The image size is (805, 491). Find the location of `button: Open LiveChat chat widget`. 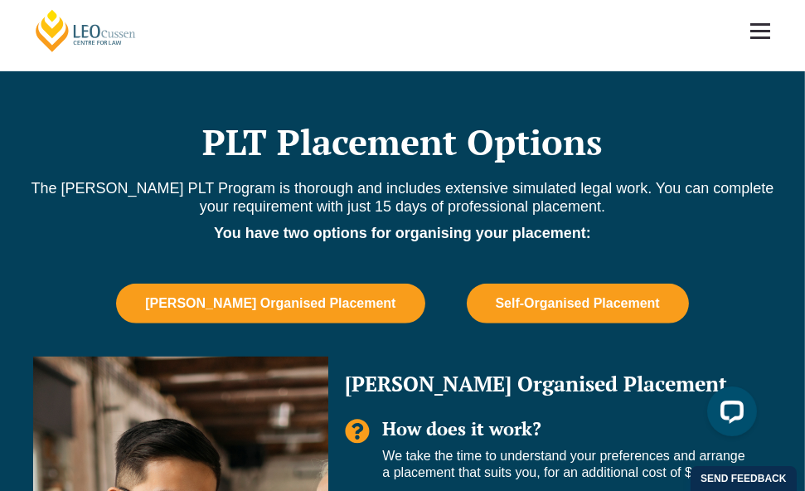

button: Open LiveChat chat widget is located at coordinates (38, 32).